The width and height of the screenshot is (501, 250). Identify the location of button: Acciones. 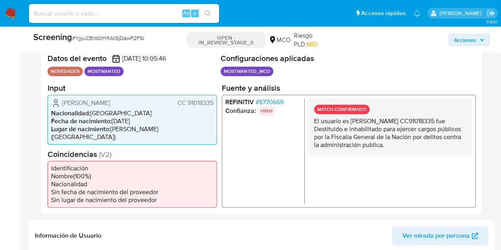
(469, 40).